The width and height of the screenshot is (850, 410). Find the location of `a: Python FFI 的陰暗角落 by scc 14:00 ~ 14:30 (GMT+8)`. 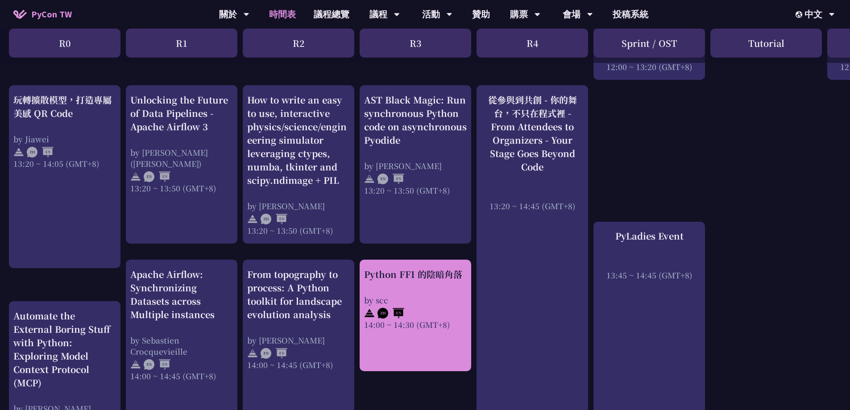

a: Python FFI 的陰暗角落 by scc 14:00 ~ 14:30 (GMT+8) is located at coordinates (415, 299).